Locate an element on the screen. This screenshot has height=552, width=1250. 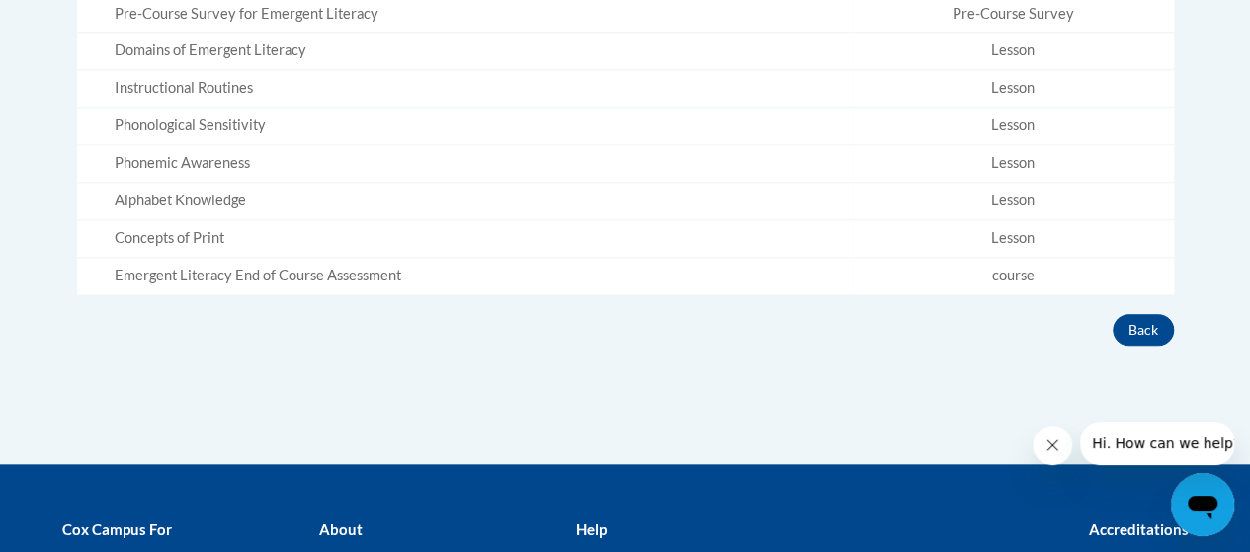
b: Cox Campus For is located at coordinates (117, 530).